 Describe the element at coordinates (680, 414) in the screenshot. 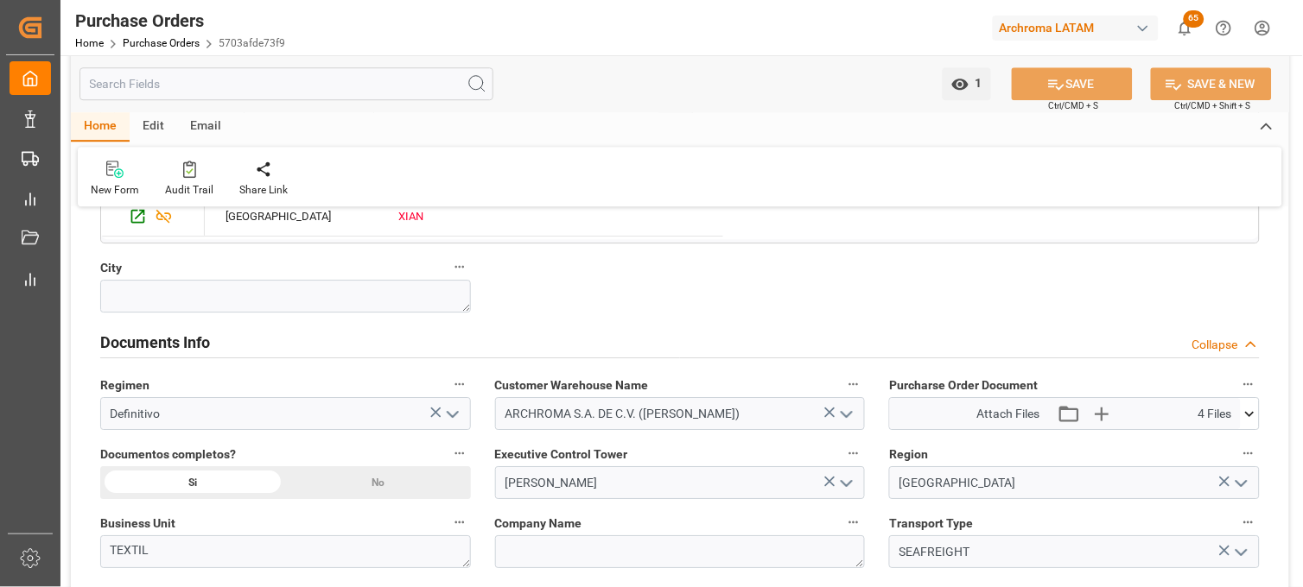

I see `input: enter warehouse` at that location.